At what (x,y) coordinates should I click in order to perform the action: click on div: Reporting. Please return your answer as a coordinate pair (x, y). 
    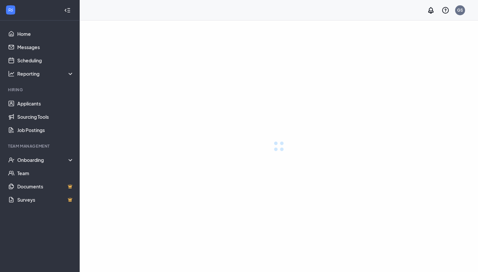
    Looking at the image, I should click on (46, 74).